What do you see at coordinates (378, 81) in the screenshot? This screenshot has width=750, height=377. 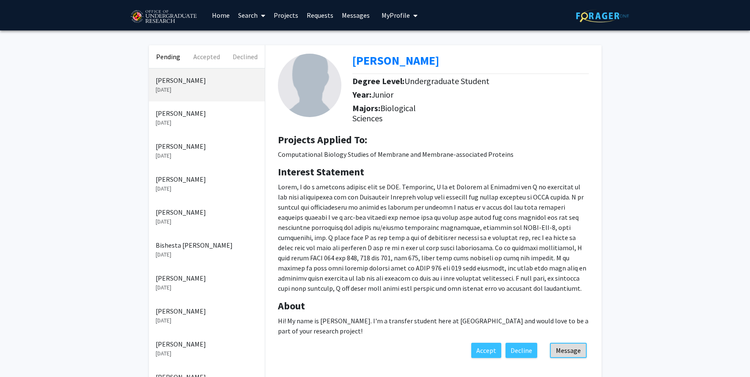 I see `b: Degree Level:` at bounding box center [378, 81].